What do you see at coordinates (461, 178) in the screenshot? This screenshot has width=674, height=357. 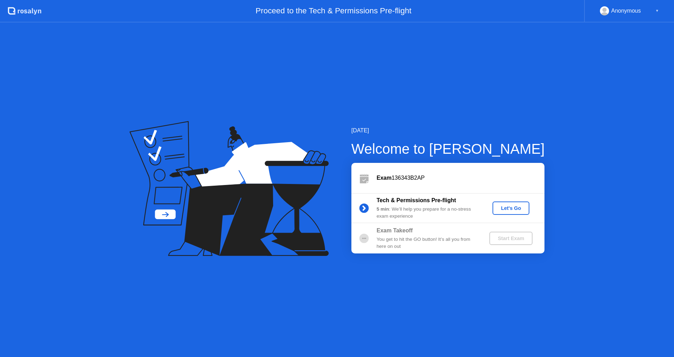 I see `div: 136343B2AP` at bounding box center [461, 178].